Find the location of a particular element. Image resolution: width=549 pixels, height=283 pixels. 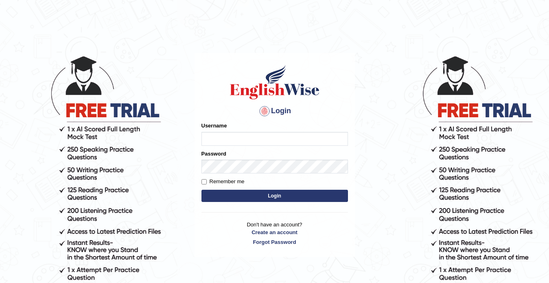

h4: Login is located at coordinates (275, 111).